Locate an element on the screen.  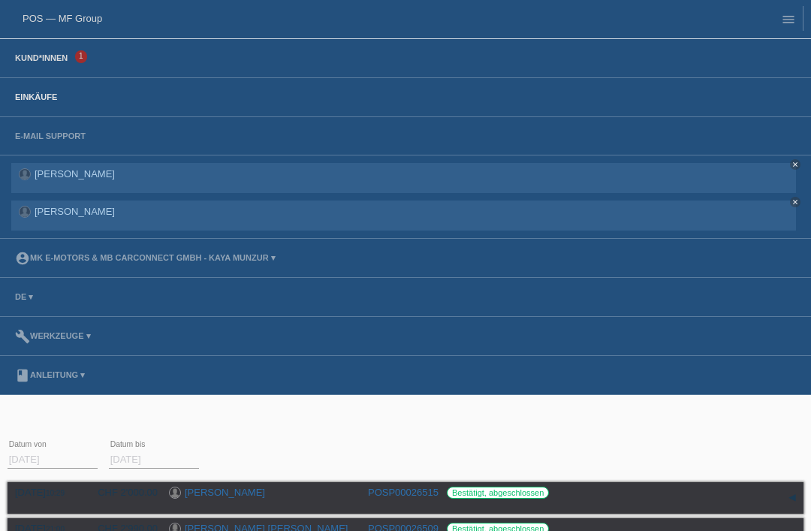
a: E-Mail Support is located at coordinates (50, 136).